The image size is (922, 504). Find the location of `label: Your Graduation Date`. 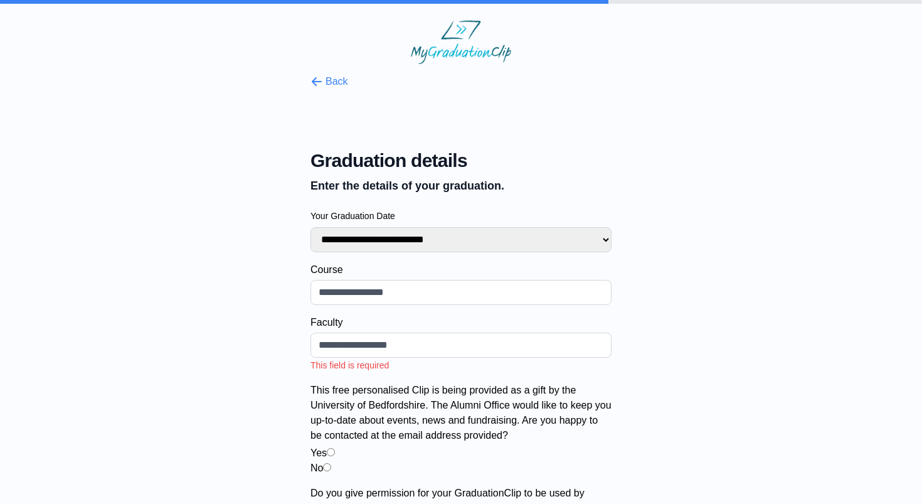

label: Your Graduation Date is located at coordinates (461, 216).